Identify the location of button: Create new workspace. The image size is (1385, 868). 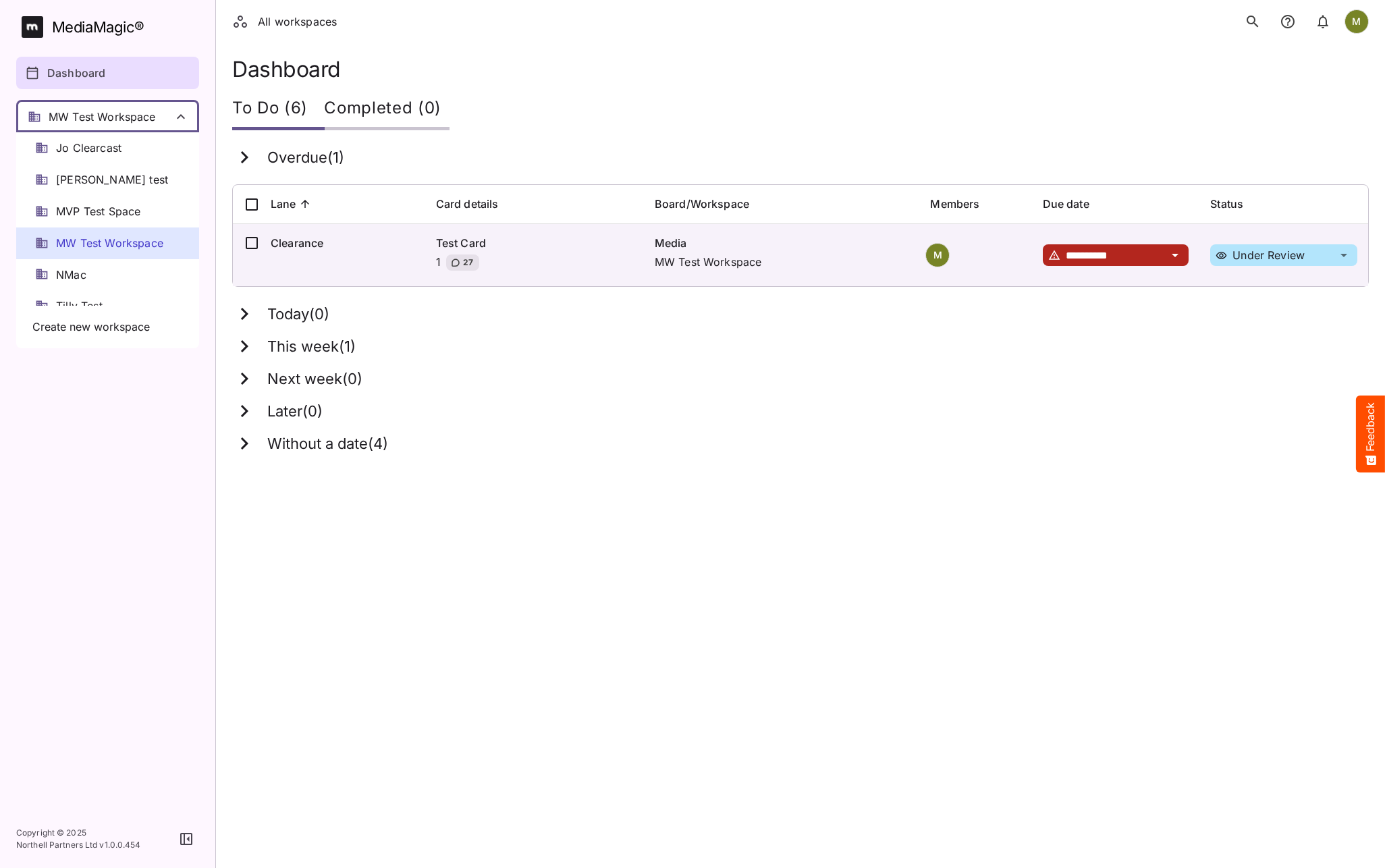
(108, 327).